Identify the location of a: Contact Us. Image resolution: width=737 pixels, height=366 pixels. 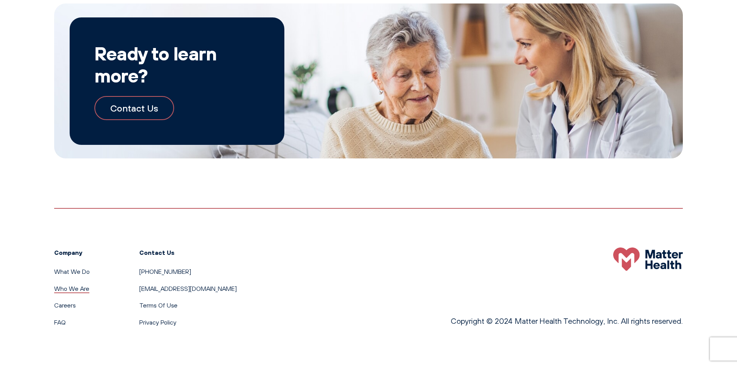
(134, 108).